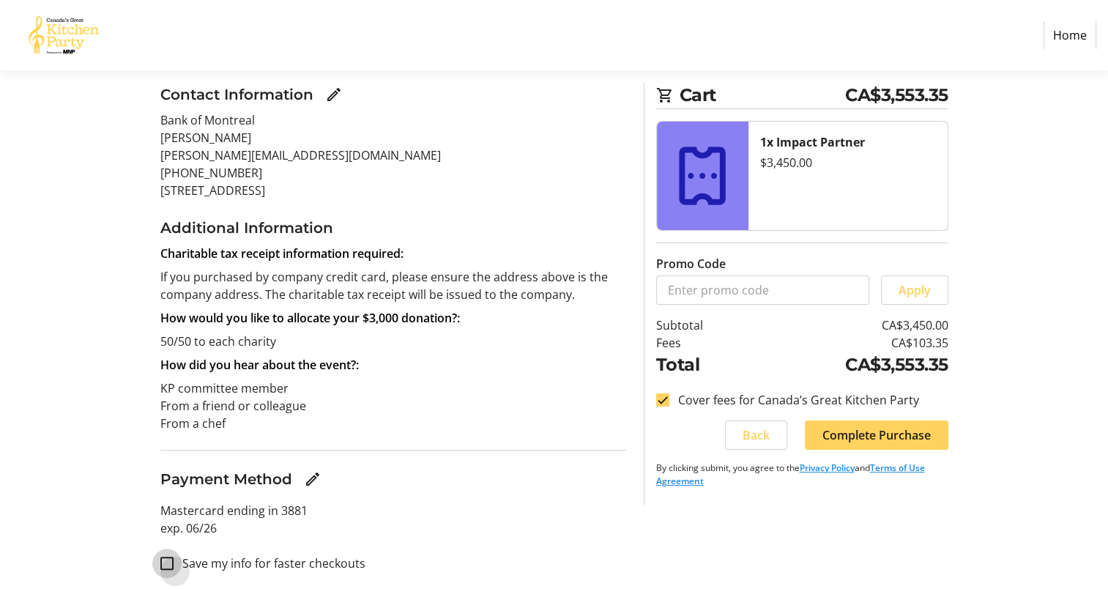 The height and width of the screenshot is (589, 1108). I want to click on p: By clicking submit, you agree to the and, so click(802, 475).